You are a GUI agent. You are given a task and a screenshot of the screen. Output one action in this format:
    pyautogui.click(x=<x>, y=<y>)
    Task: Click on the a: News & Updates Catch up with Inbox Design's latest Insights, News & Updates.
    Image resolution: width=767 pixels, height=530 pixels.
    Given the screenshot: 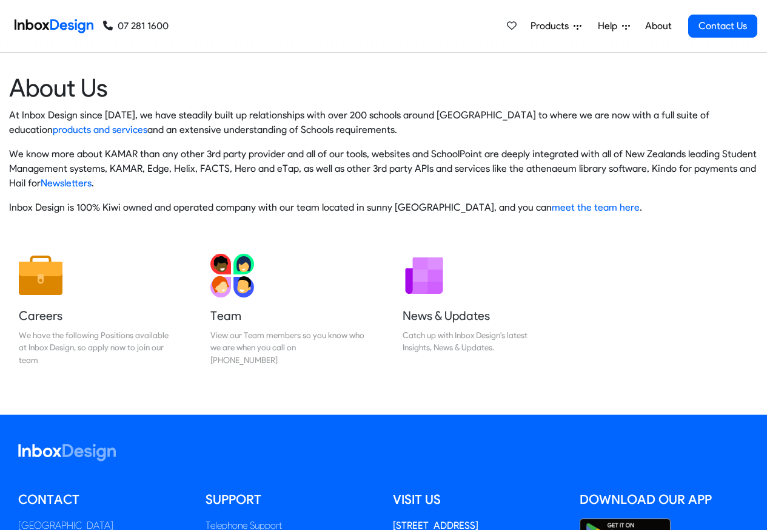 What is the action you would take?
    pyautogui.click(x=480, y=309)
    